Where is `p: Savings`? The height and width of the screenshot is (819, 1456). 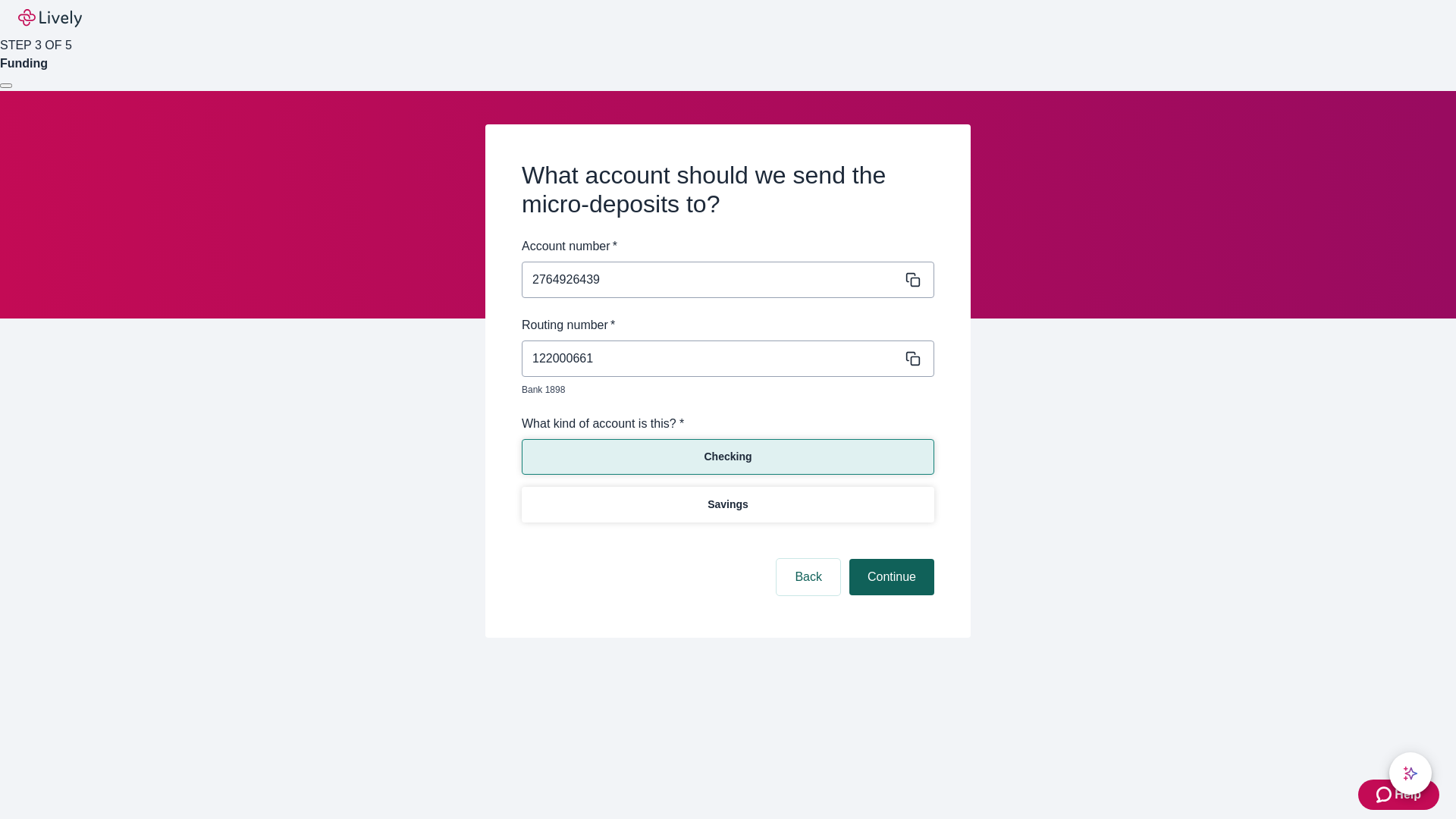
p: Savings is located at coordinates (728, 504).